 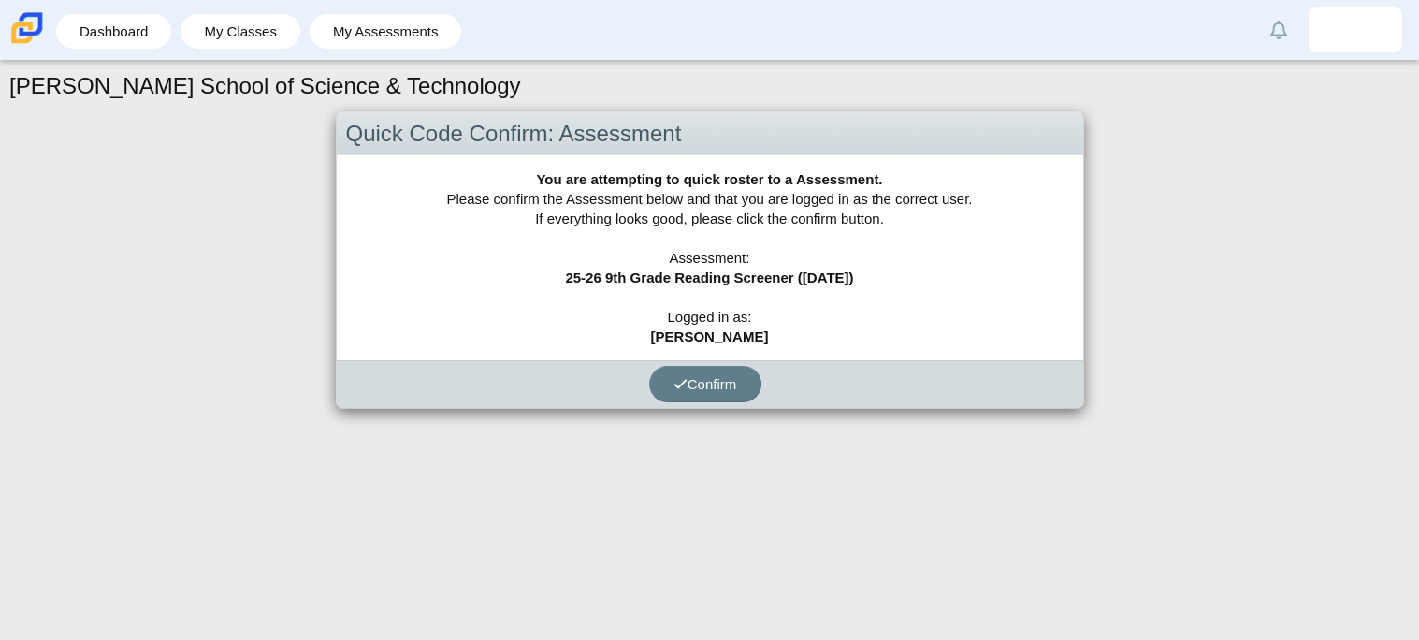 I want to click on img: Carmen School of Science & Technology, so click(x=27, y=28).